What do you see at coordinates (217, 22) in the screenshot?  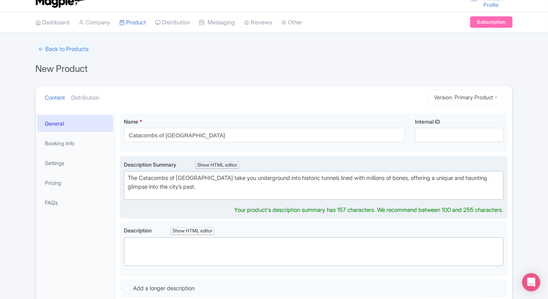 I see `a: Messaging` at bounding box center [217, 22].